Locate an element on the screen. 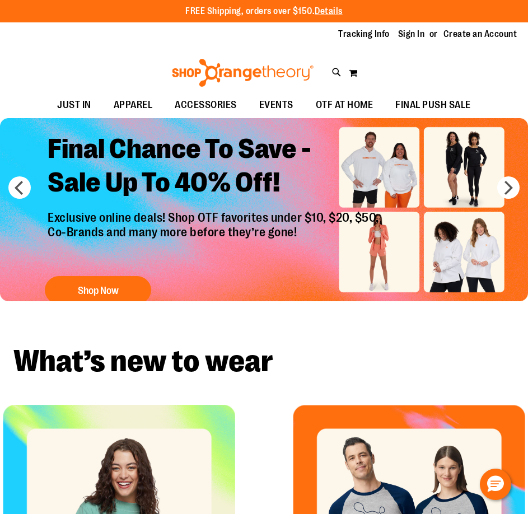 The height and width of the screenshot is (514, 528). h2: What’s new to wear is located at coordinates (264, 361).